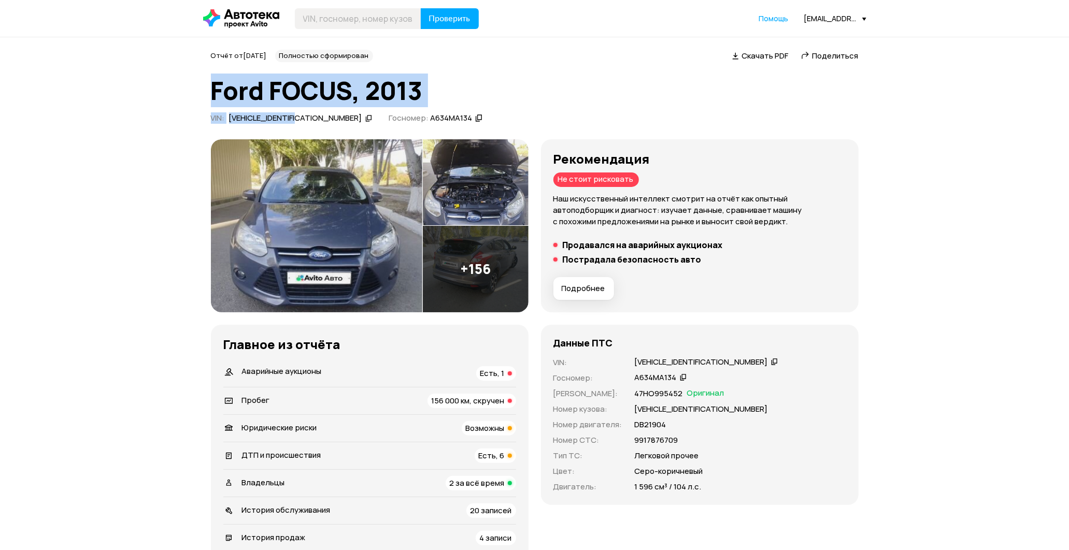  Describe the element at coordinates (699, 159) in the screenshot. I see `h3: Рекомендация` at that location.